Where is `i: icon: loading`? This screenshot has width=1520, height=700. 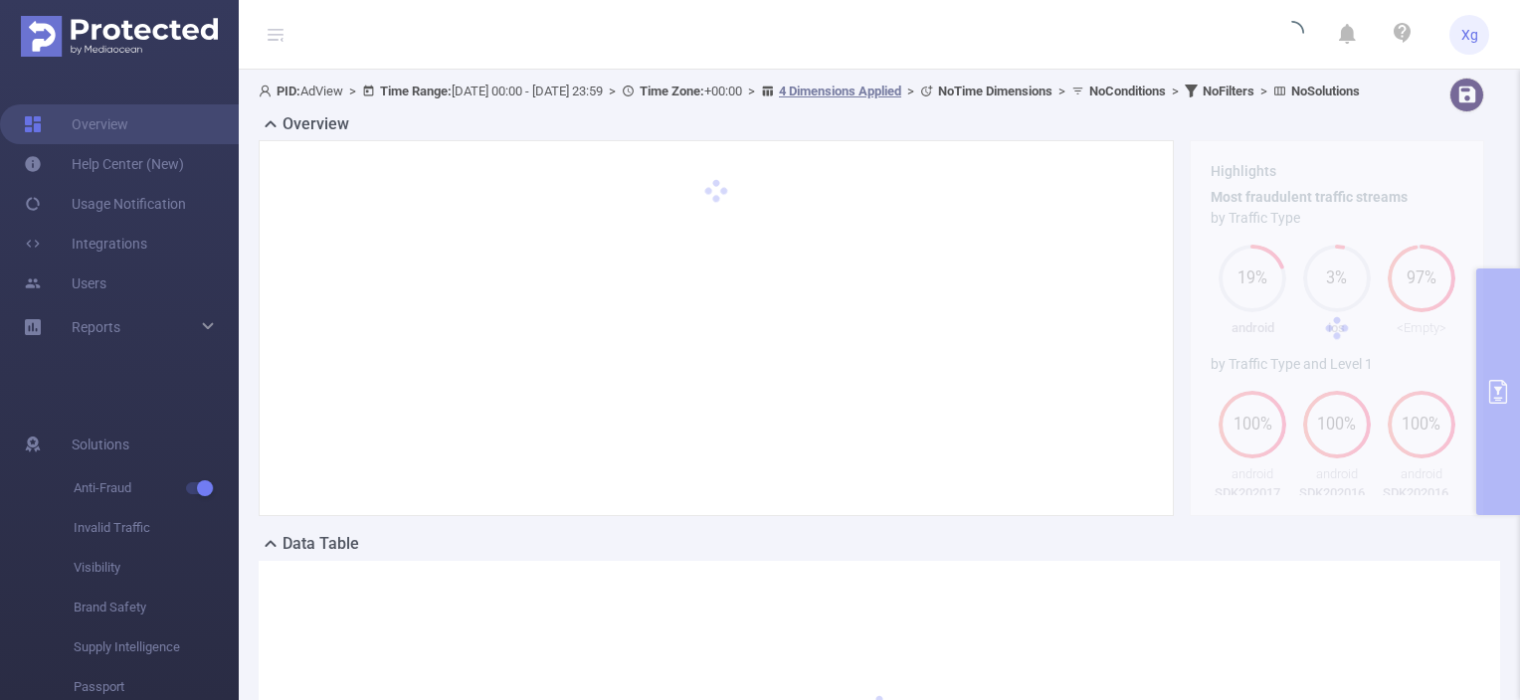
i: icon: loading is located at coordinates (1292, 35).